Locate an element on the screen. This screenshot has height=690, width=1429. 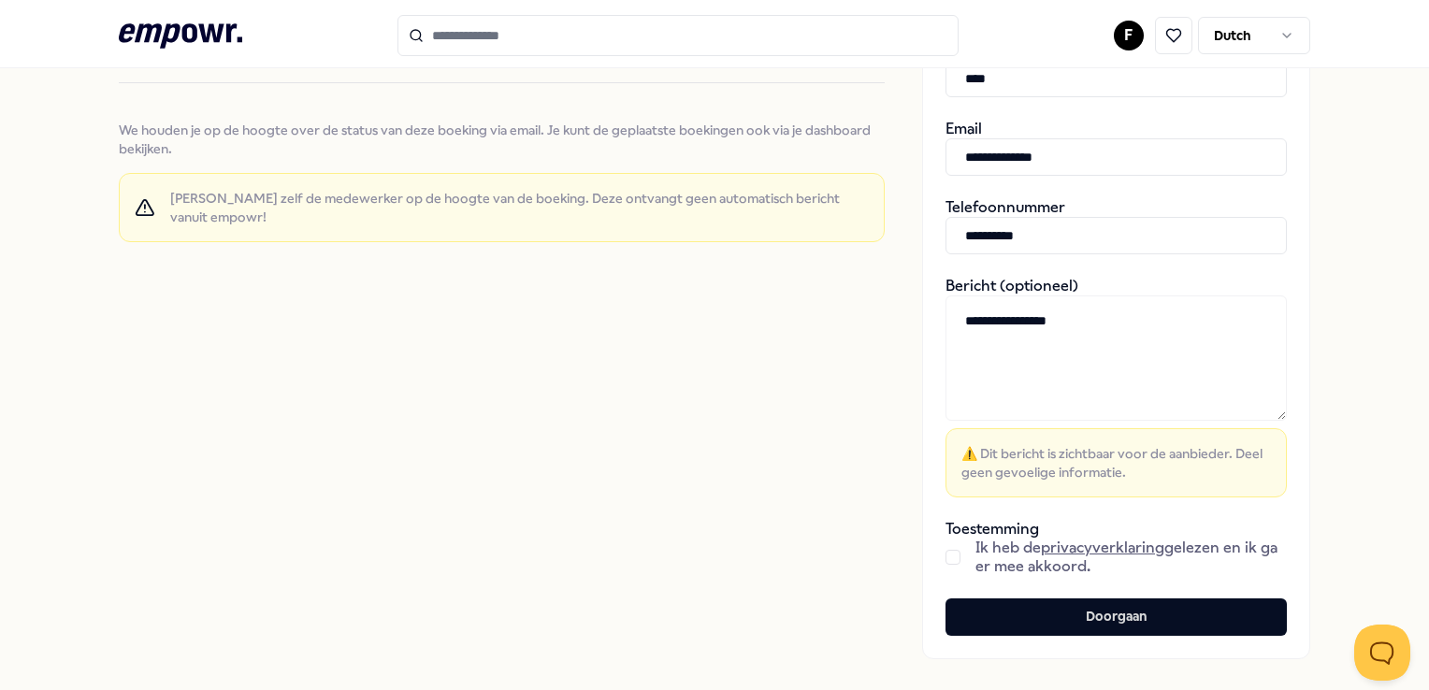
a: privacyverklaring is located at coordinates (1102, 547).